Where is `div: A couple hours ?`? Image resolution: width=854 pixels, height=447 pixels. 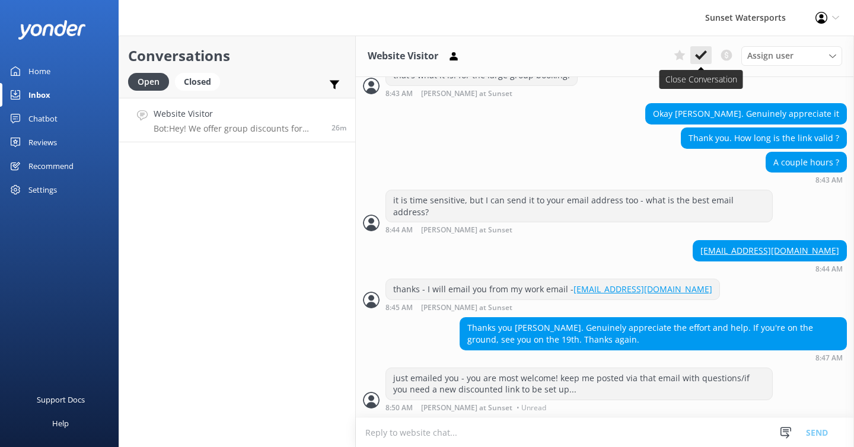
div: A couple hours ? is located at coordinates (806, 163).